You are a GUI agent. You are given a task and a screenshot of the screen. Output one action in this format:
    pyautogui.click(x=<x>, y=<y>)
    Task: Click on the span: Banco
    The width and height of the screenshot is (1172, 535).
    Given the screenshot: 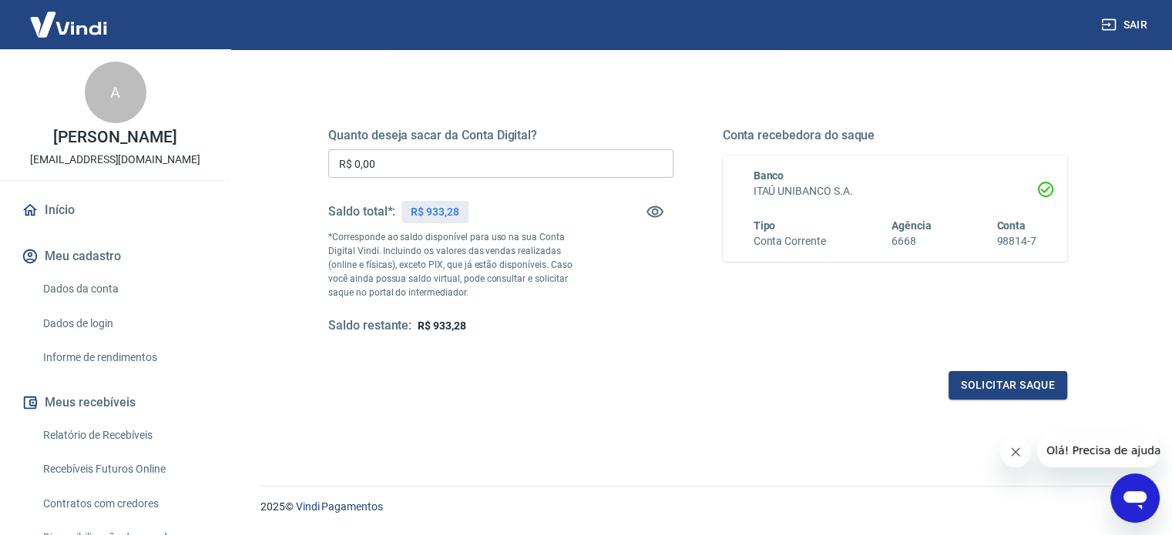 What is the action you would take?
    pyautogui.click(x=769, y=176)
    